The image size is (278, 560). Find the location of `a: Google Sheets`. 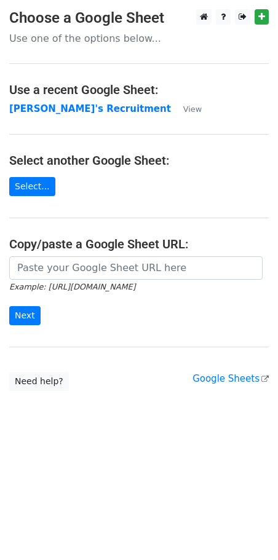

a: Google Sheets is located at coordinates (231, 379).